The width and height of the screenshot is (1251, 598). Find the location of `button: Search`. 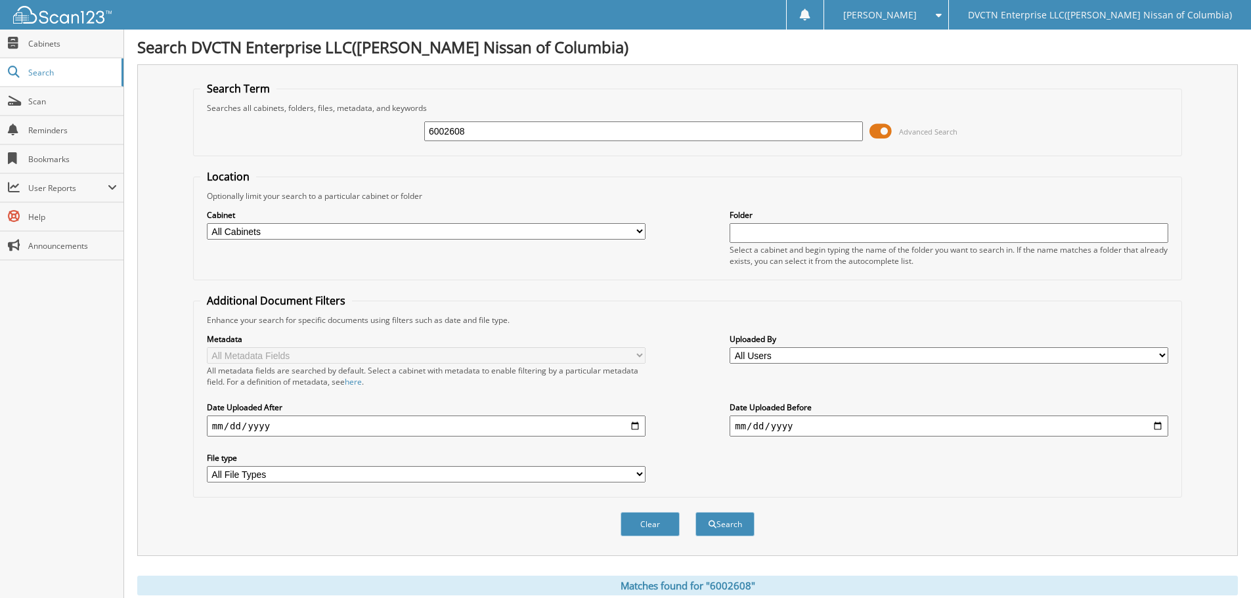

button: Search is located at coordinates (725, 524).